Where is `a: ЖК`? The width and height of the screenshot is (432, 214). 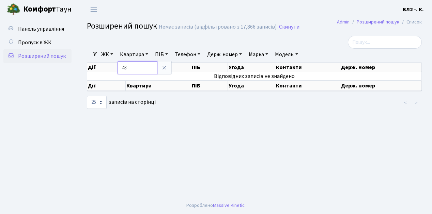
a: ЖК is located at coordinates (107, 55).